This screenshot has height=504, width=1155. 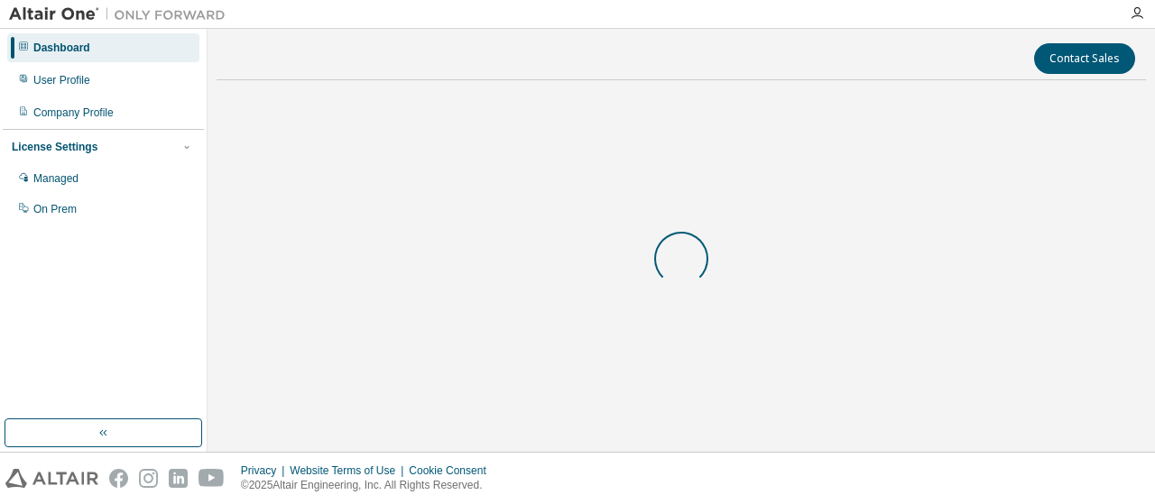 I want to click on img: linkedin.svg, so click(x=178, y=478).